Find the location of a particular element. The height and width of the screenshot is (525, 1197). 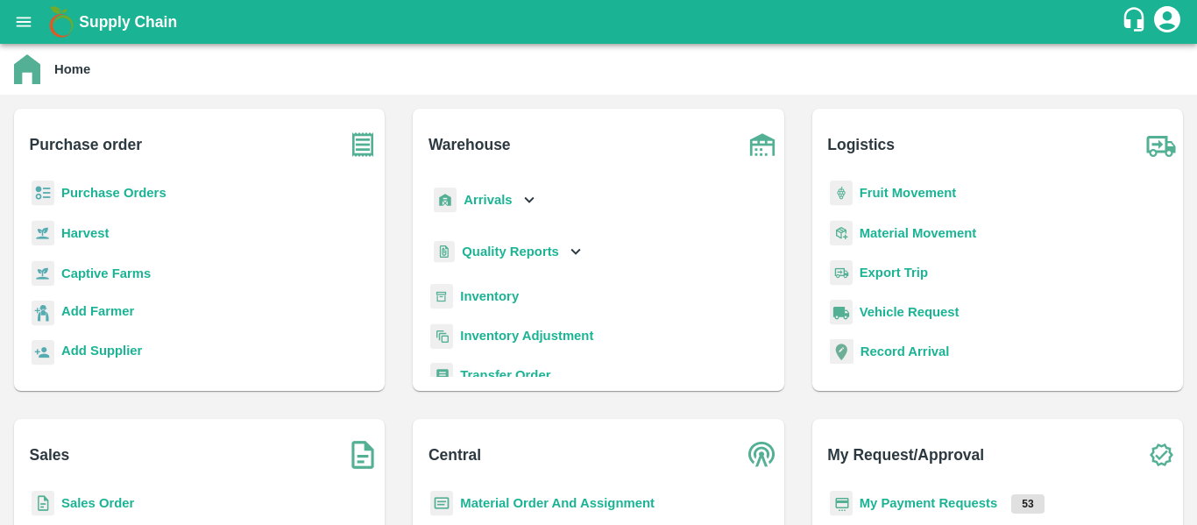

img: delivery is located at coordinates (841, 273).